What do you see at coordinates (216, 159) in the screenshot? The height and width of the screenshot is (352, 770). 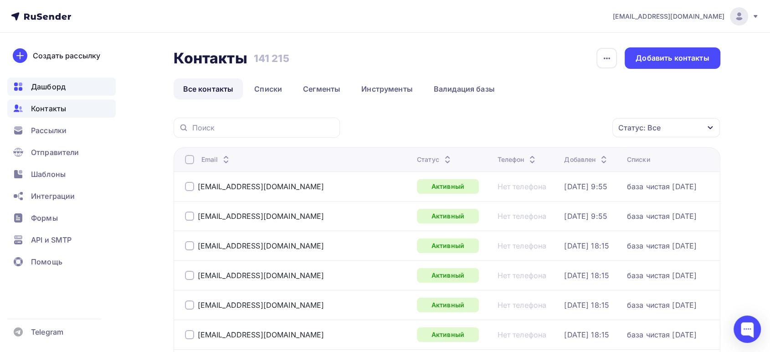 I see `div: Email` at bounding box center [216, 159].